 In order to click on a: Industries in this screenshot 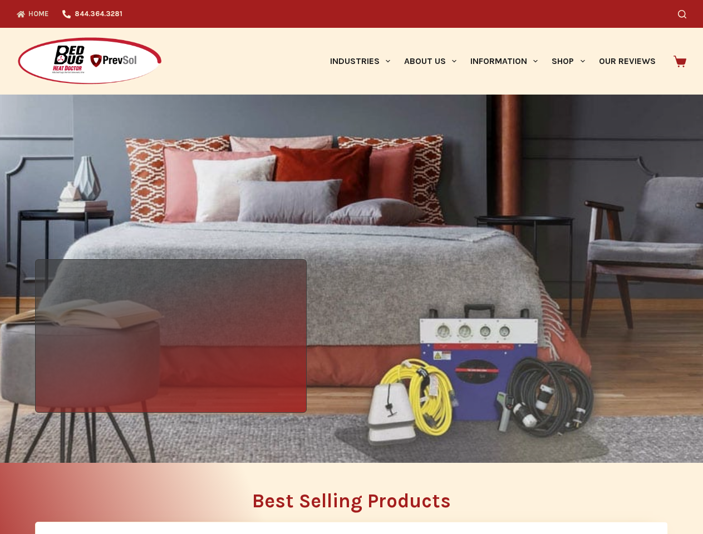, I will do `click(360, 61)`.